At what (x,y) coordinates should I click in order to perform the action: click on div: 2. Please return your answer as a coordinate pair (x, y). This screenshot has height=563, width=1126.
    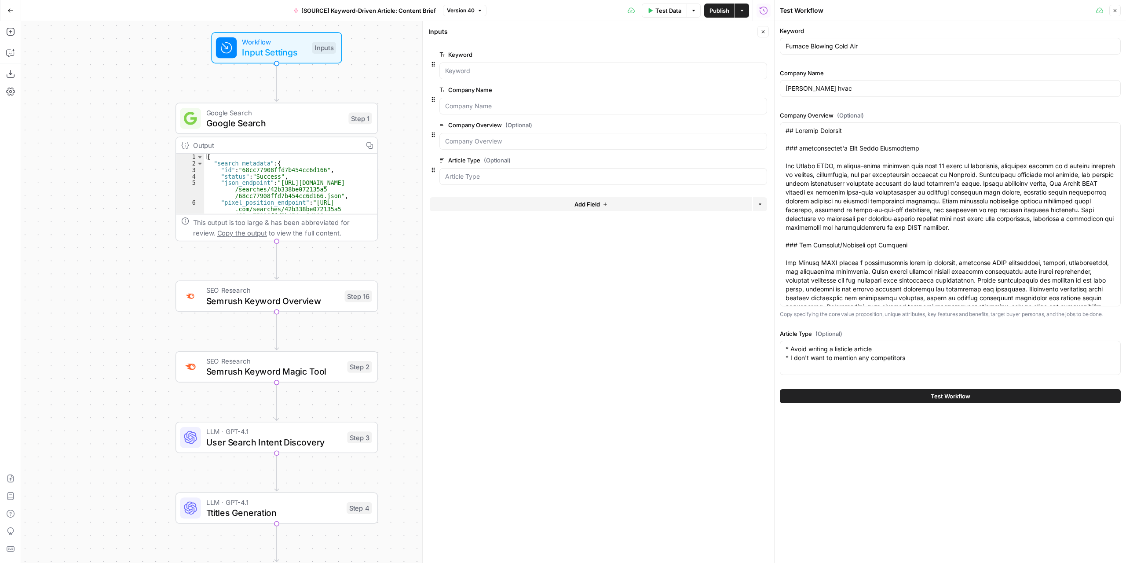
    Looking at the image, I should click on (190, 163).